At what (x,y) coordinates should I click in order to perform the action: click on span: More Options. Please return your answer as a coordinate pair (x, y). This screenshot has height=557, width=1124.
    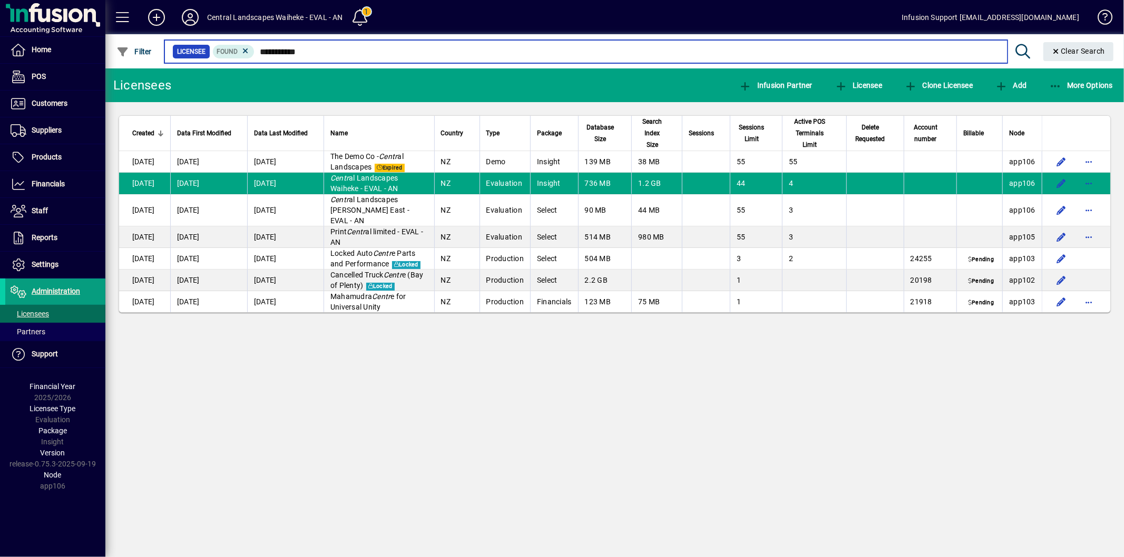
    Looking at the image, I should click on (1081, 85).